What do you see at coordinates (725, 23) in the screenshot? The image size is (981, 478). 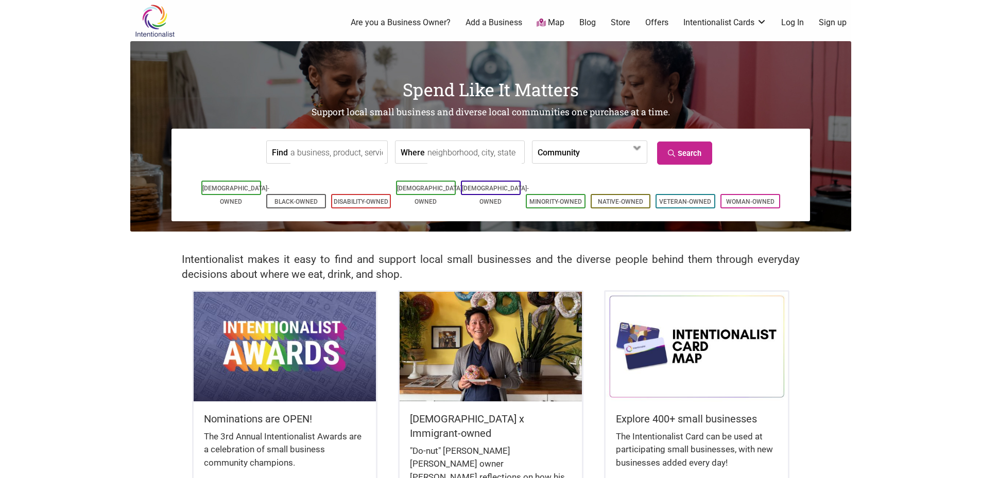 I see `li: Intentionalist Cards` at bounding box center [725, 23].